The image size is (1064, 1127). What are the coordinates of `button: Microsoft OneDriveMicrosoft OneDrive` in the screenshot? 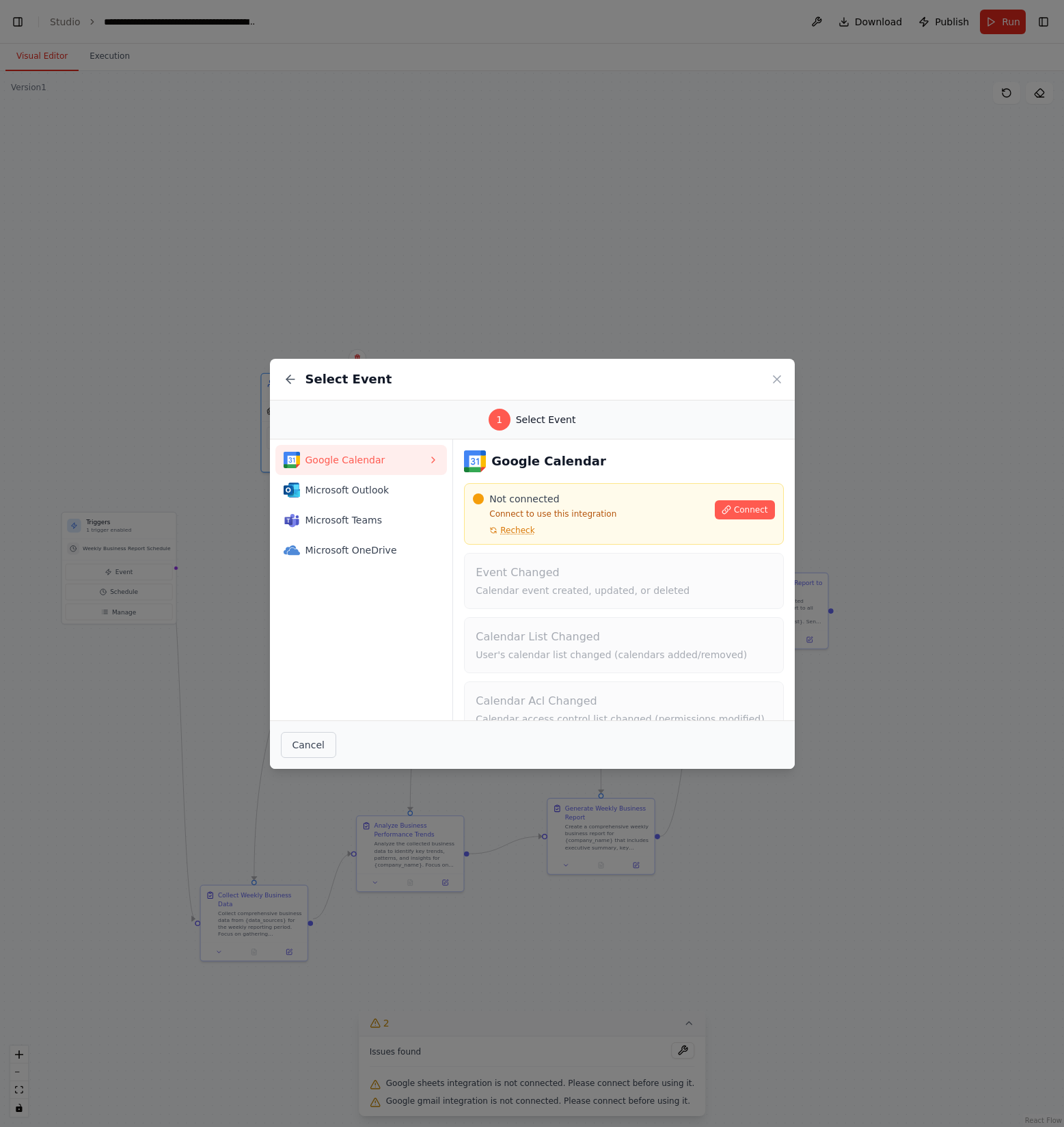 It's located at (361, 550).